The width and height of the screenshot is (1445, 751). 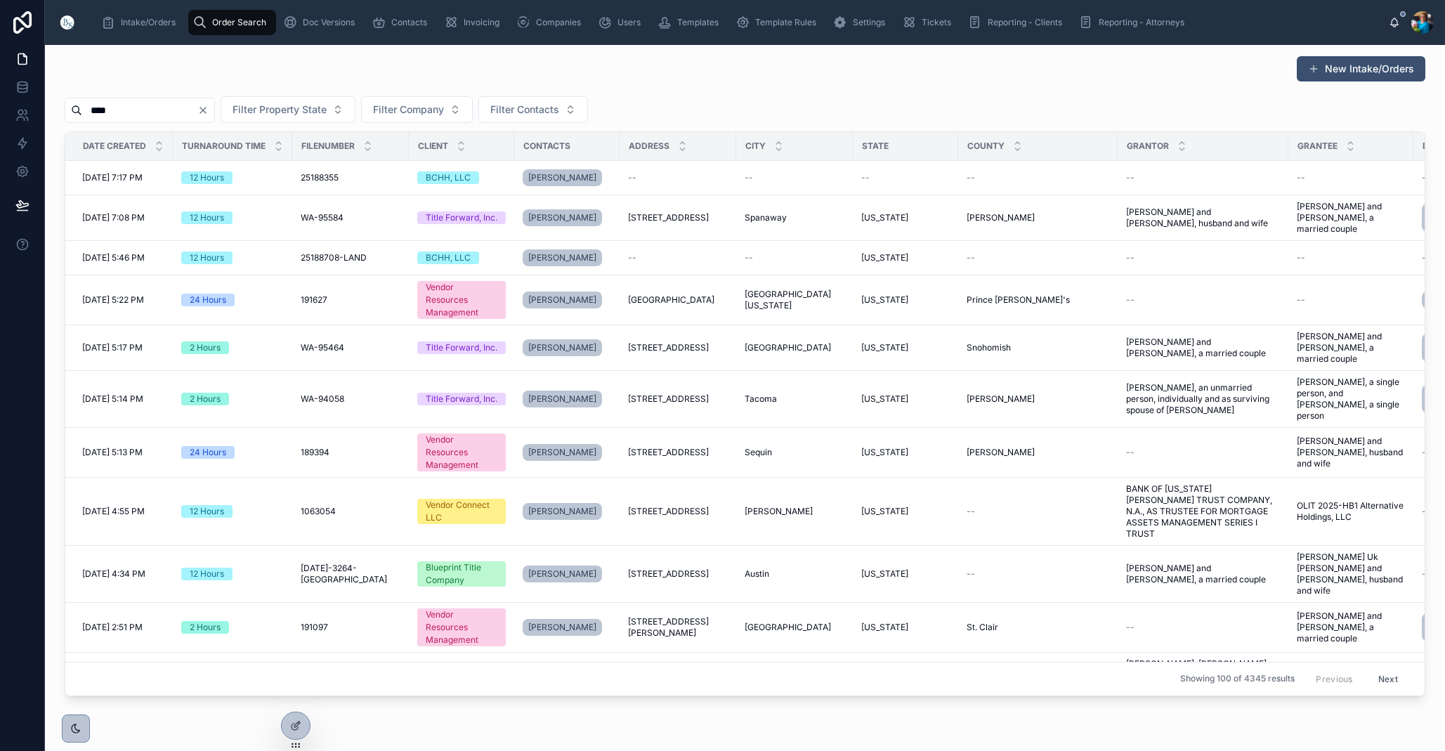 What do you see at coordinates (280, 110) in the screenshot?
I see `span: Filter Property State` at bounding box center [280, 110].